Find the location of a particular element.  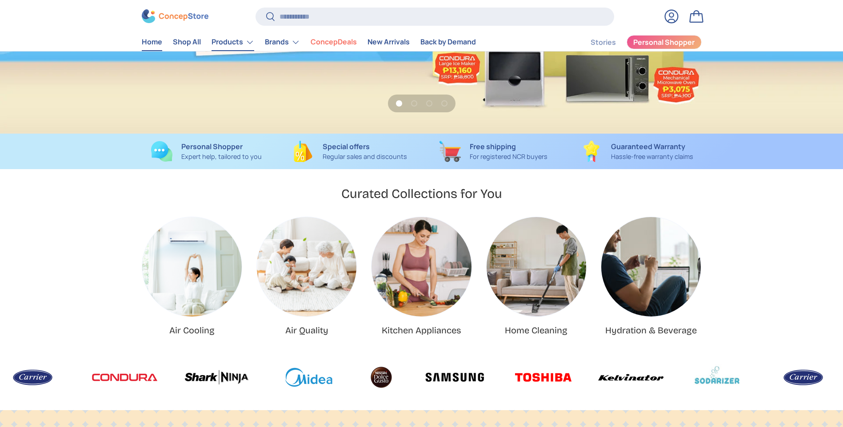

p: Regular sales and discounts is located at coordinates (365, 157).